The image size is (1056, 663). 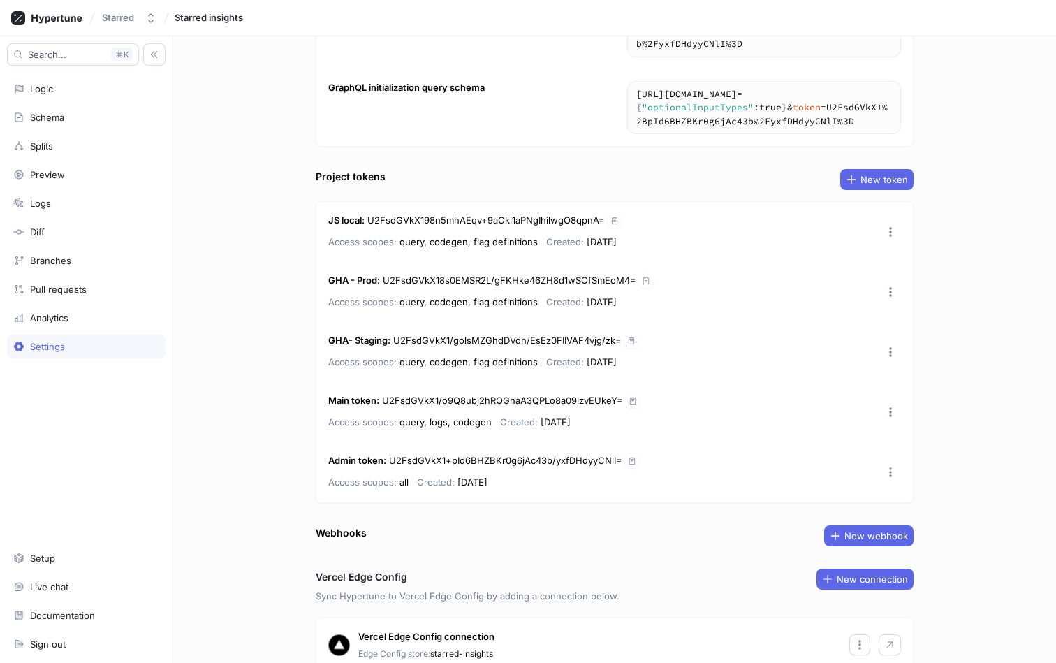 What do you see at coordinates (872, 579) in the screenshot?
I see `span: New connection` at bounding box center [872, 579].